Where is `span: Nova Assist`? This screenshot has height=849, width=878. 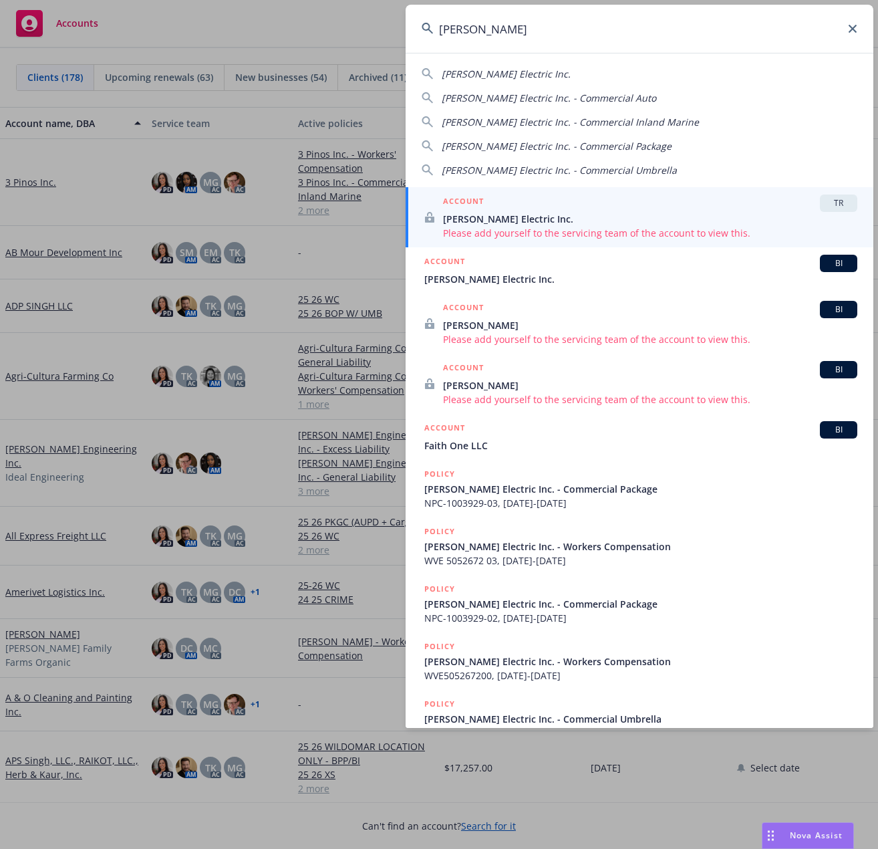
span: Nova Assist is located at coordinates (816, 835).